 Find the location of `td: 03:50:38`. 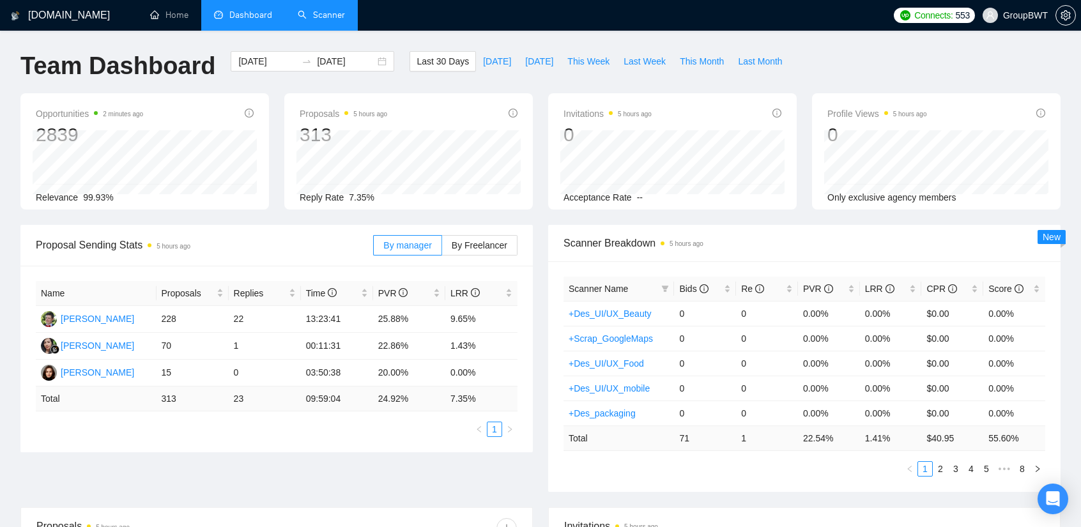

td: 03:50:38 is located at coordinates (337, 373).